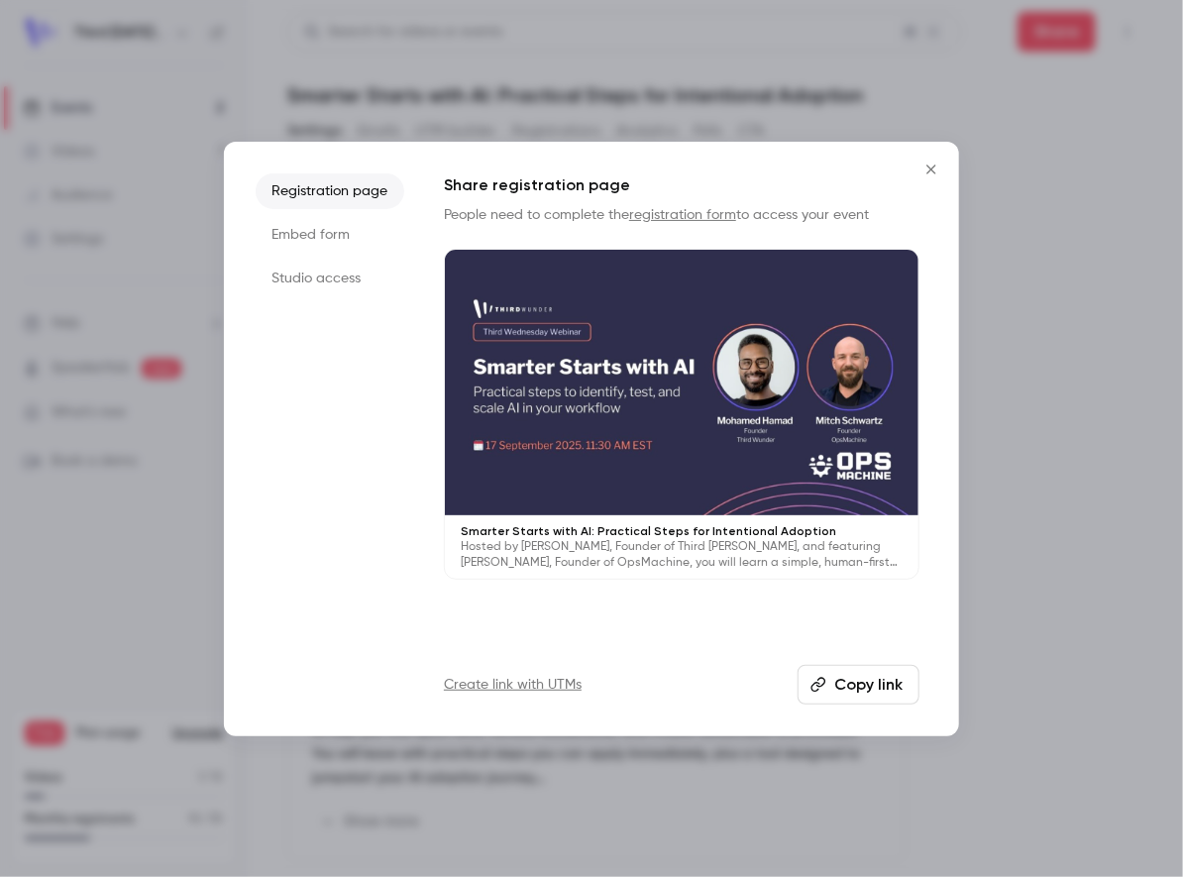 This screenshot has height=877, width=1183. I want to click on li: Embed form, so click(330, 235).